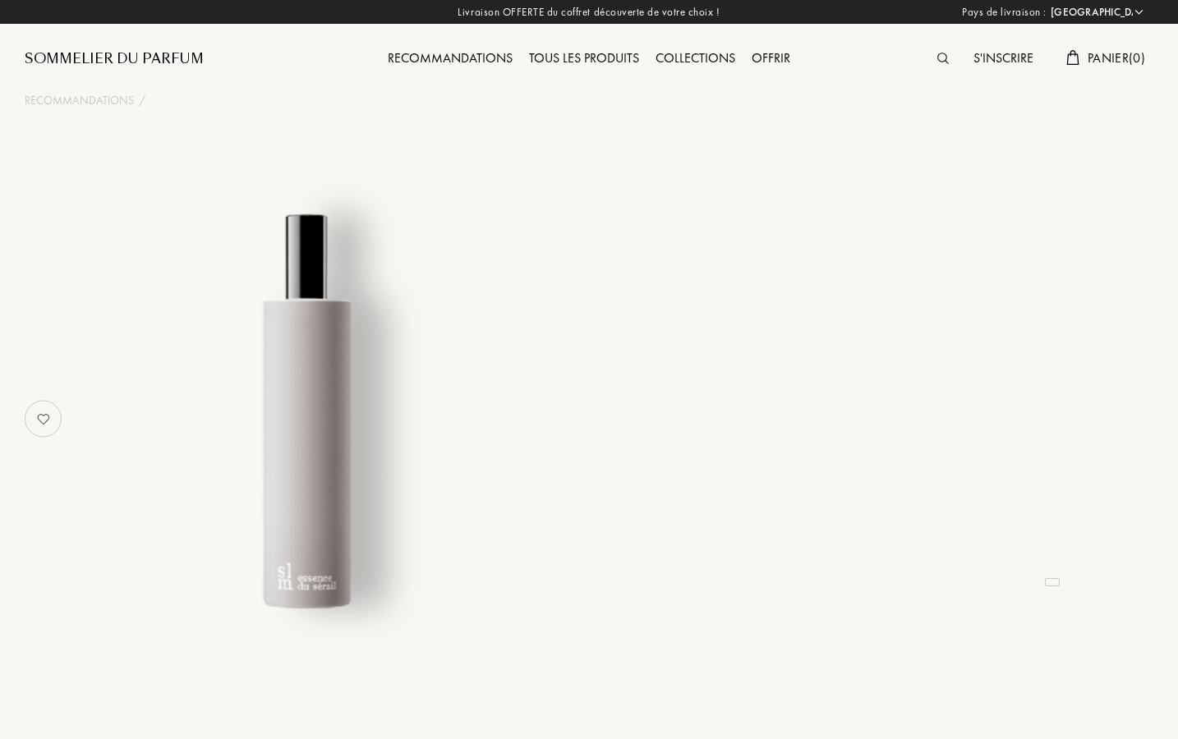 The width and height of the screenshot is (1178, 739). What do you see at coordinates (114, 59) in the screenshot?
I see `div: Sommelier du Parfum` at bounding box center [114, 59].